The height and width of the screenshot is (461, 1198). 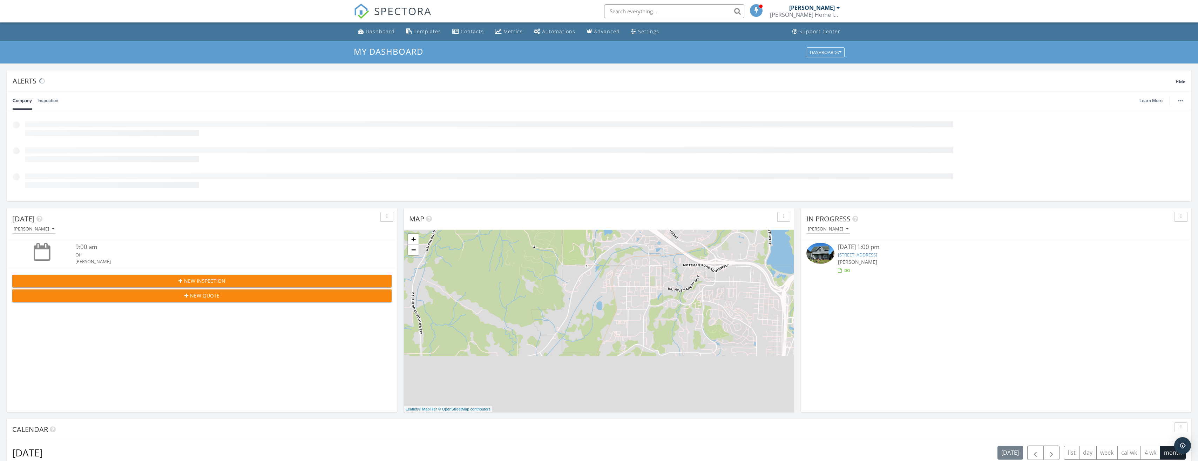 What do you see at coordinates (472, 31) in the screenshot?
I see `div: Contacts` at bounding box center [472, 31].